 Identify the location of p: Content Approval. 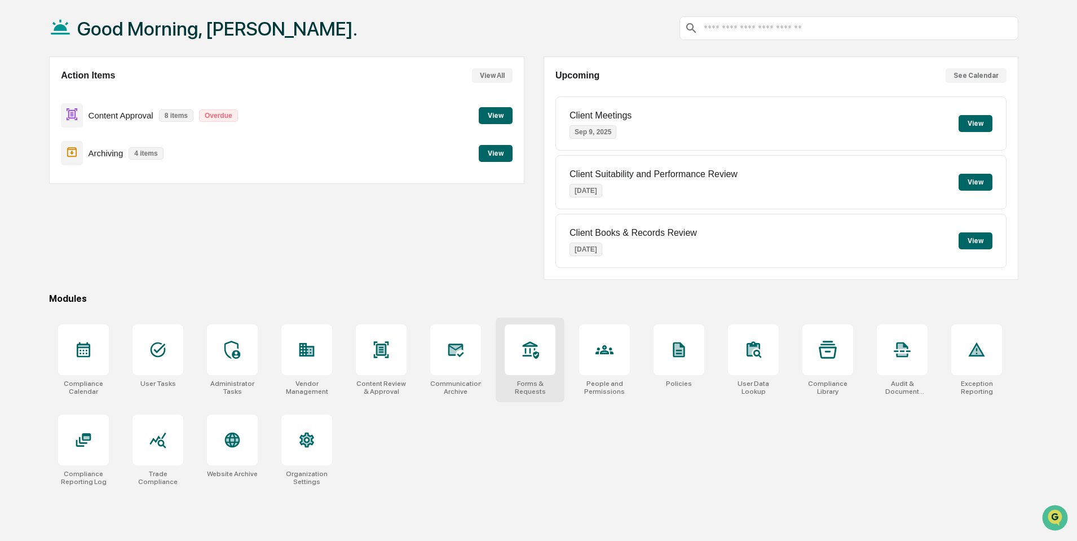
(121, 115).